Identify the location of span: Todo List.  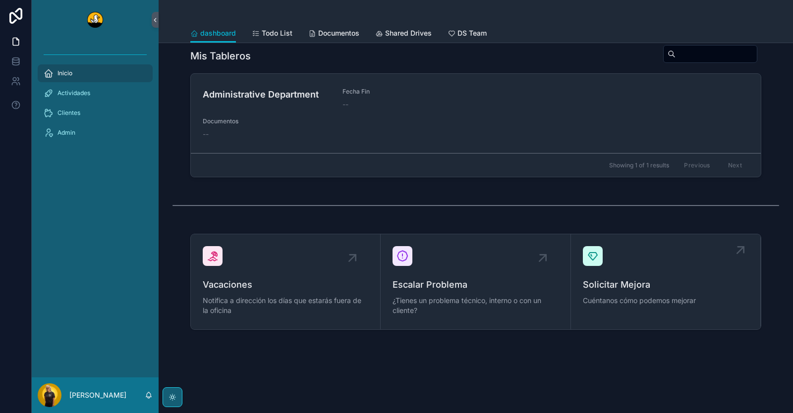
(277, 33).